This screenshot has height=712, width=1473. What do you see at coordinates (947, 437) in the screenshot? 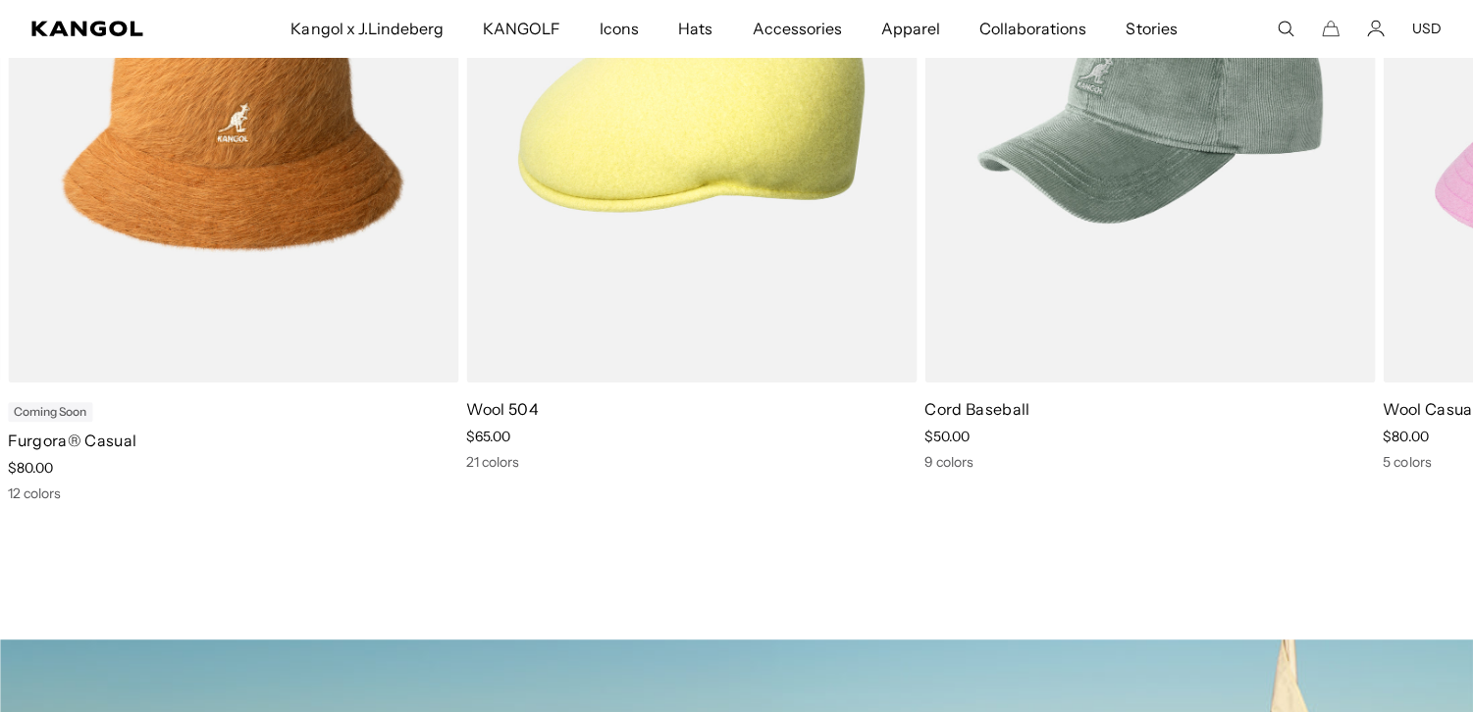
I see `span: $50.00` at bounding box center [947, 437].